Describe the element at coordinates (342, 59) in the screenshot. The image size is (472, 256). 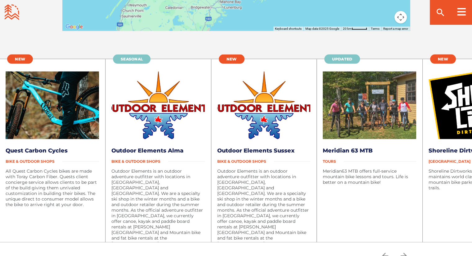
I see `span: Updated` at that location.